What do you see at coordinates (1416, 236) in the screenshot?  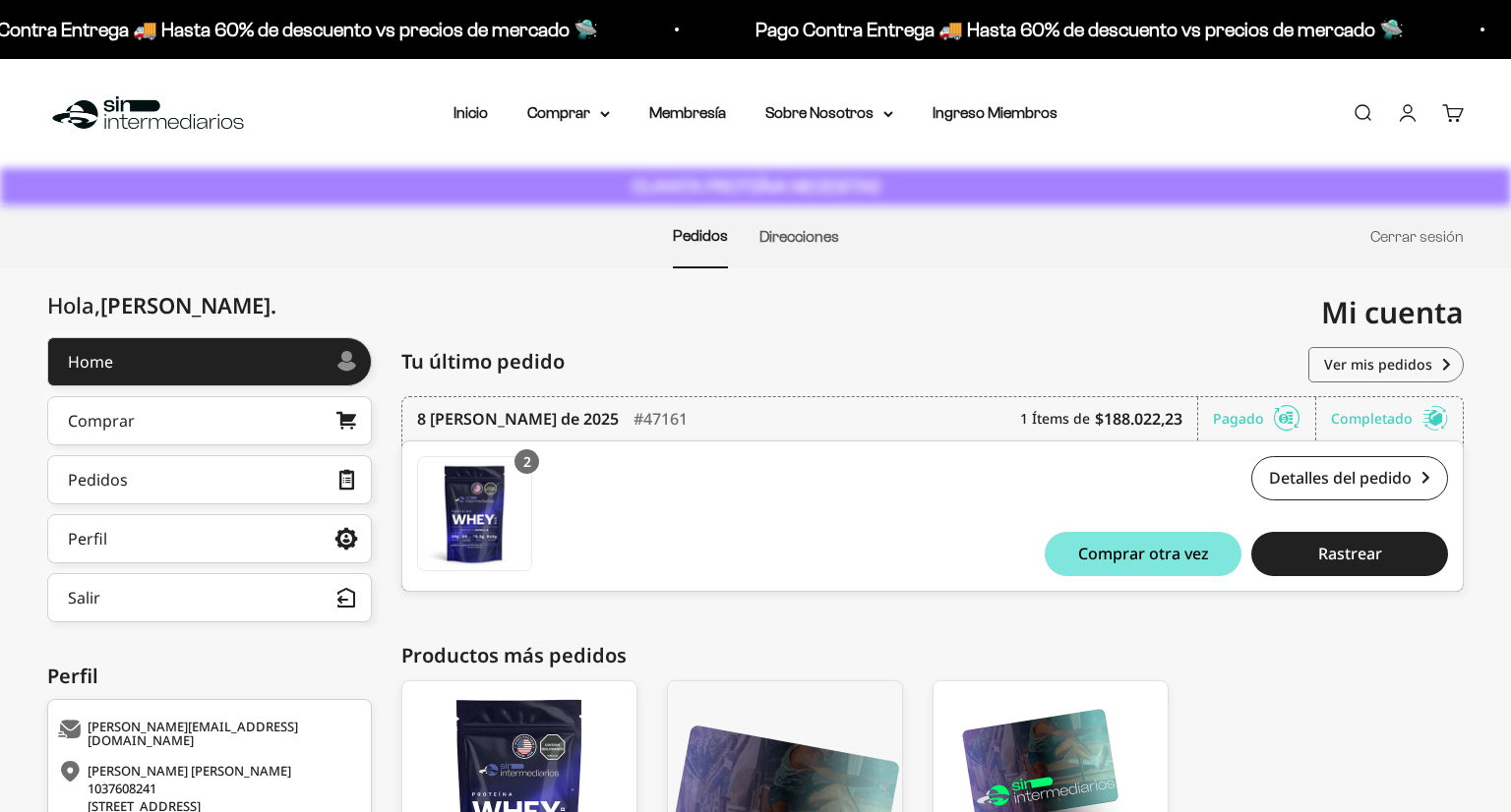 I see `a: Cerrar sesión` at bounding box center [1416, 236].